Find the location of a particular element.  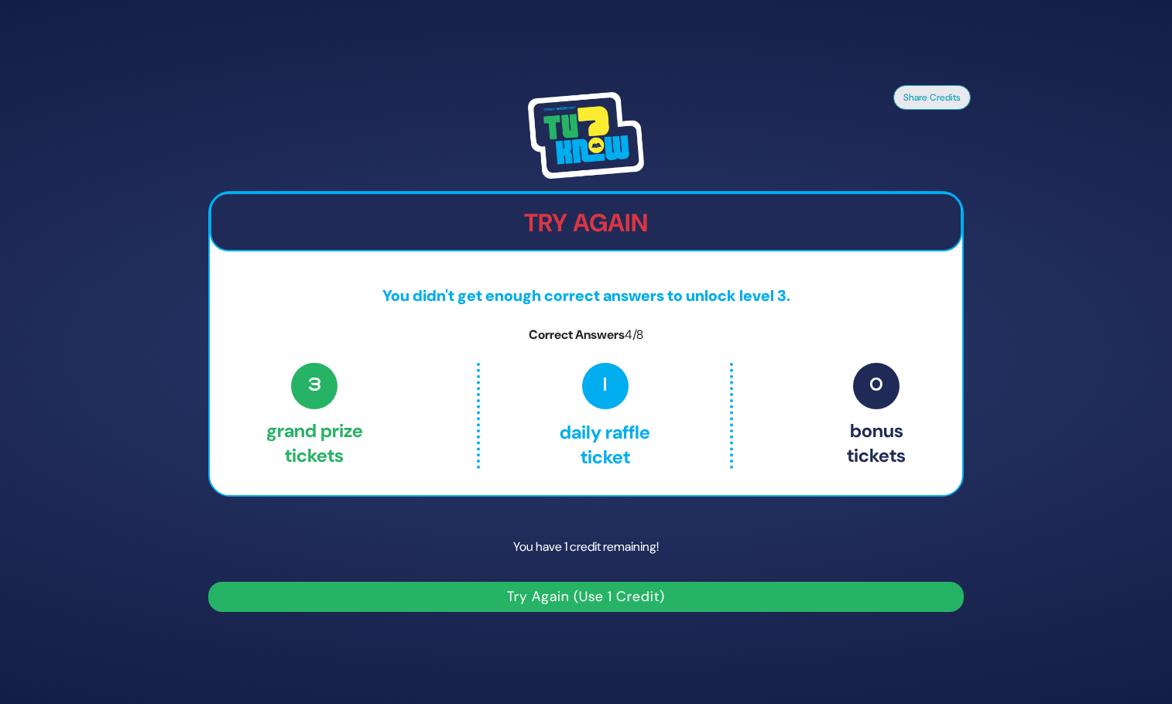

p: You didn't get enough correct answers to unlock level 3. is located at coordinates (586, 296).